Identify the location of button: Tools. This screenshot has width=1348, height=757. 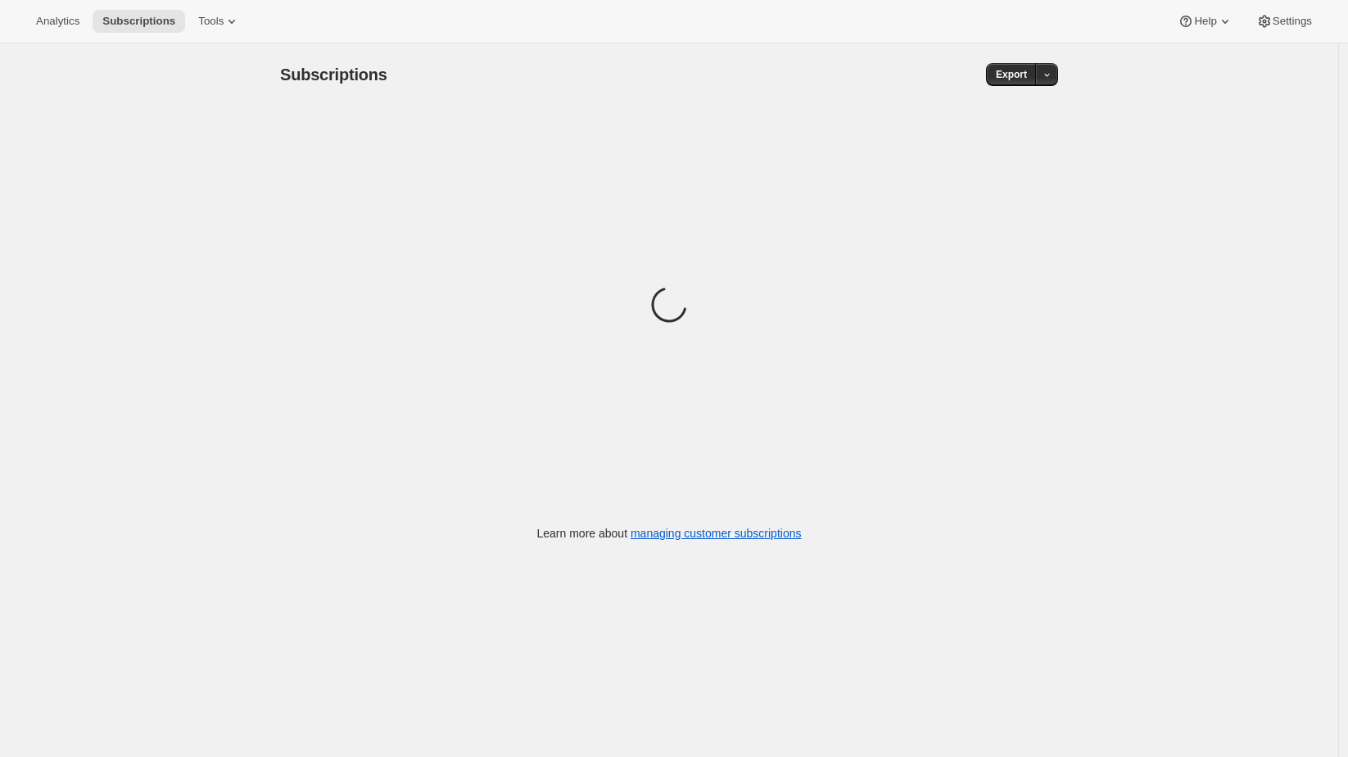
(219, 21).